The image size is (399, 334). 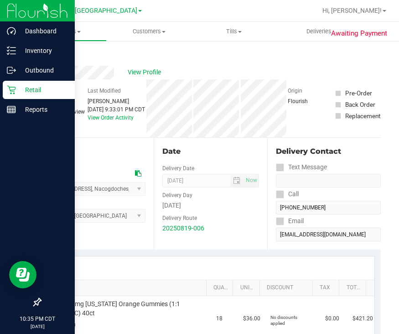 What do you see at coordinates (359, 33) in the screenshot?
I see `span: Awaiting Payment` at bounding box center [359, 33].